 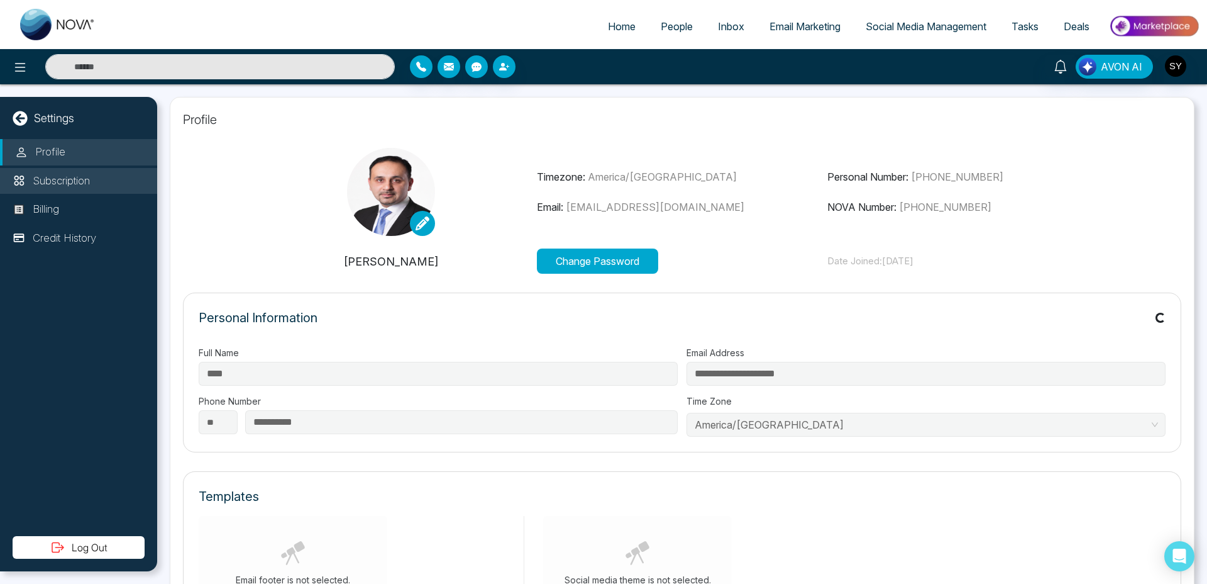 What do you see at coordinates (391, 192) in the screenshot?
I see `img: Syed-Janood-Head-Shot..jpg` at bounding box center [391, 192].